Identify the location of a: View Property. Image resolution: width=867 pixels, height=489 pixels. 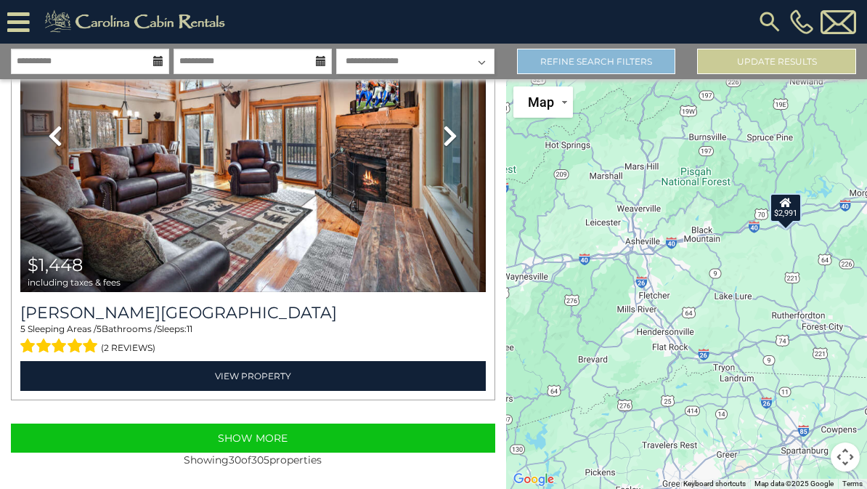
(253, 376).